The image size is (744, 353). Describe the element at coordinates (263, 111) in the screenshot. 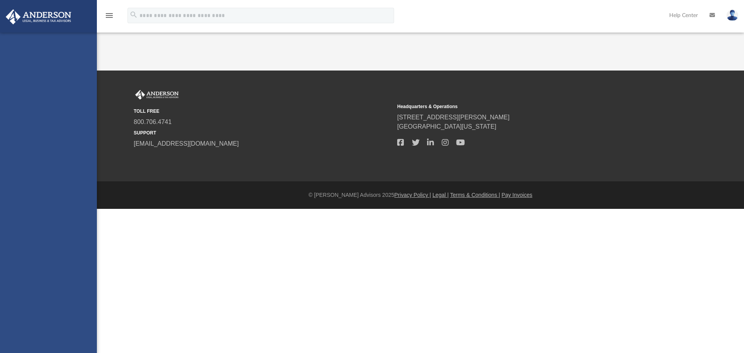

I see `small: TOLL FREE` at that location.